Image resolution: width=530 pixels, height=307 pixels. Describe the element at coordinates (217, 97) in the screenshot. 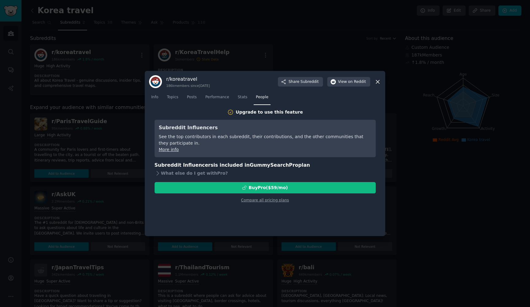

I see `span: Performance` at that location.